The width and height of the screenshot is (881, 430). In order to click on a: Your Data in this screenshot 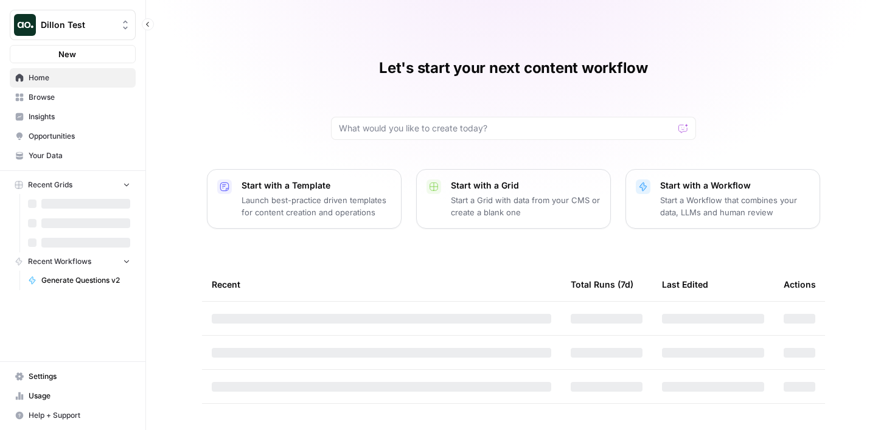, I will do `click(72, 156)`.